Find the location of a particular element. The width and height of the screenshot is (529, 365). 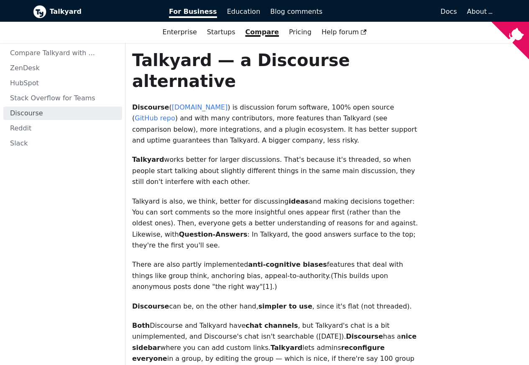

span: For Business is located at coordinates (193, 13).